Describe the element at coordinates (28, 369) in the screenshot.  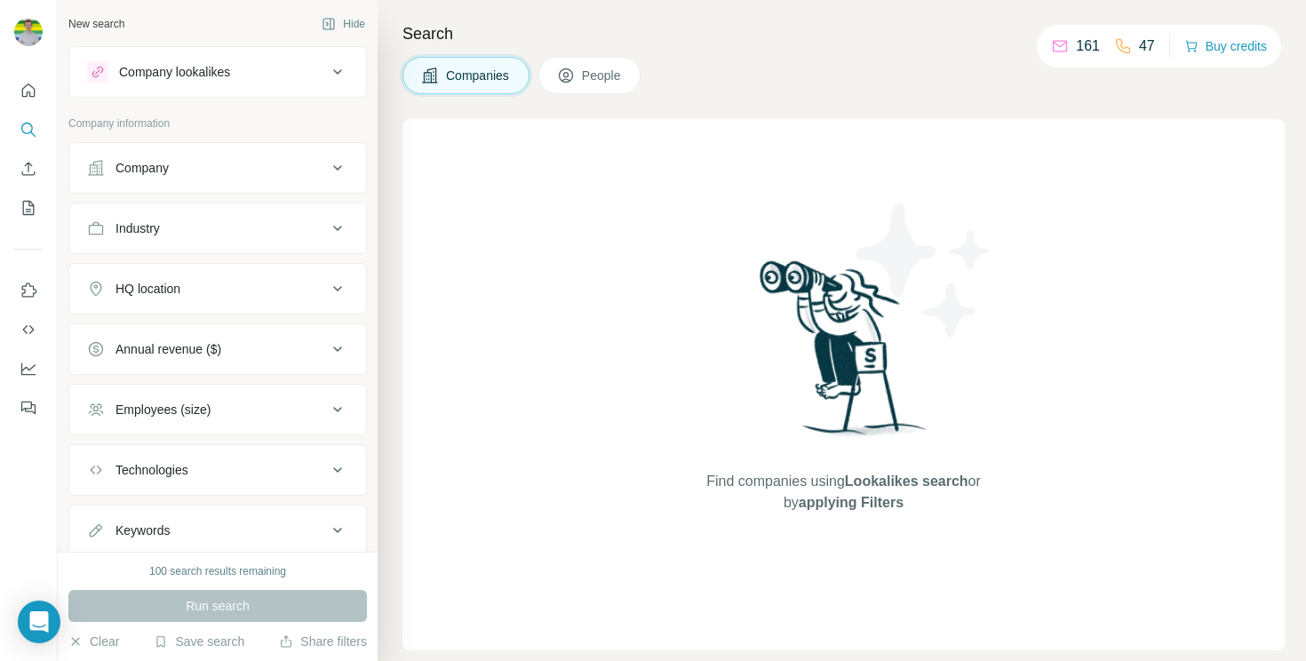
I see `button: Dashboard` at that location.